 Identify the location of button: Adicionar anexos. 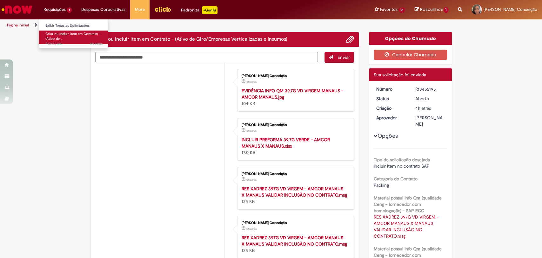
(350, 39).